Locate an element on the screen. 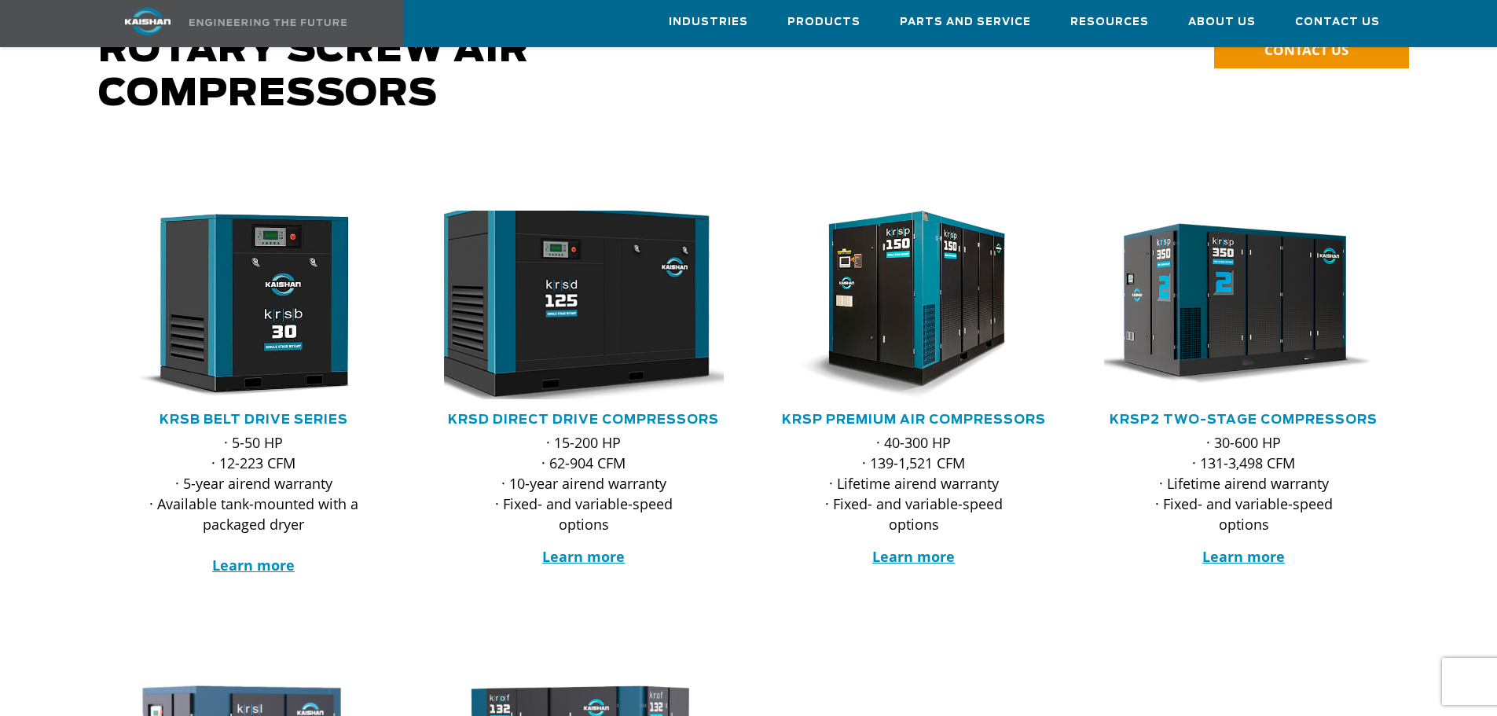  a: CONTACT US is located at coordinates (1311, 50).